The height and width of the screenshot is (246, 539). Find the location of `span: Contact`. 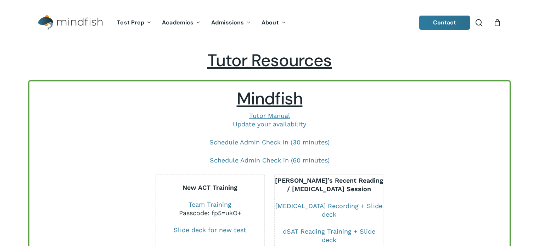

span: Contact is located at coordinates (444, 22).